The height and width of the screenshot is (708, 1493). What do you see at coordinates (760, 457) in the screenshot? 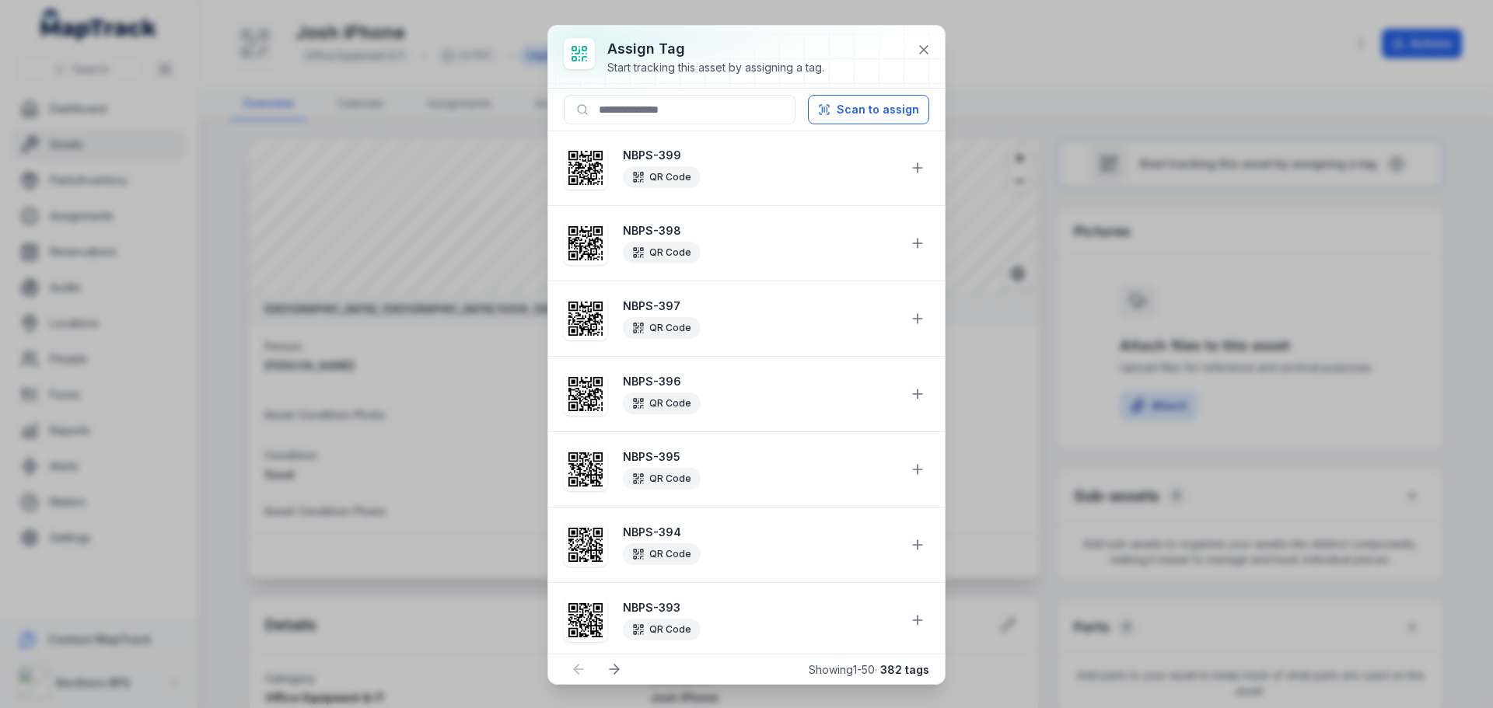
I see `strong: NBPS-395` at bounding box center [760, 457].